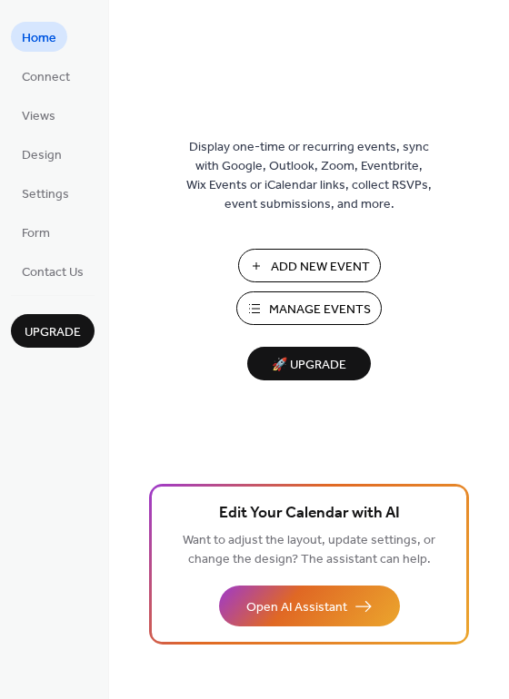 The width and height of the screenshot is (509, 699). I want to click on span: Connect, so click(45, 77).